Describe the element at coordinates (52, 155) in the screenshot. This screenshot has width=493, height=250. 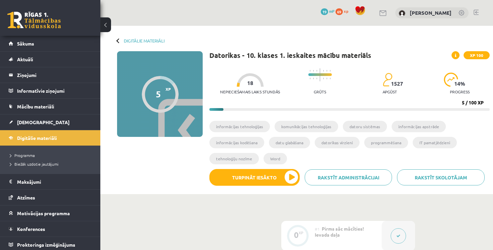
I see `a: Programma` at that location.